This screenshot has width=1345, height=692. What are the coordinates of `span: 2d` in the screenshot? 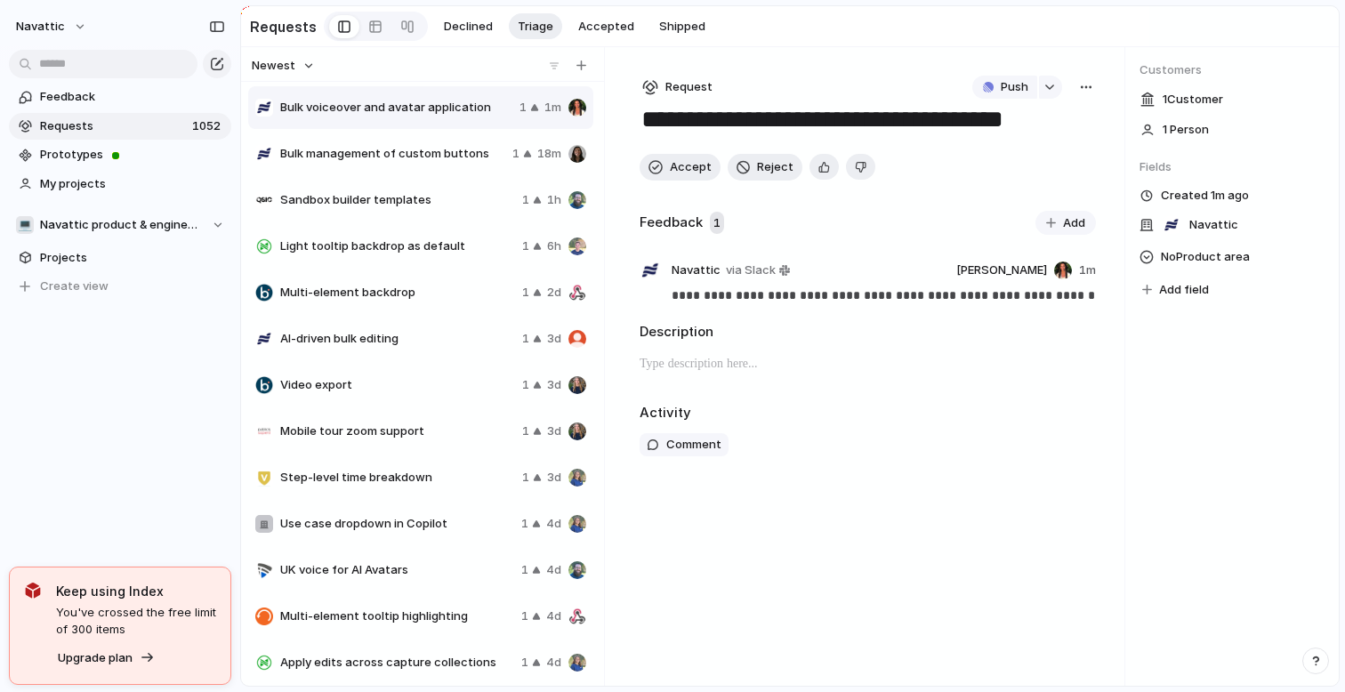 It's located at (554, 293).